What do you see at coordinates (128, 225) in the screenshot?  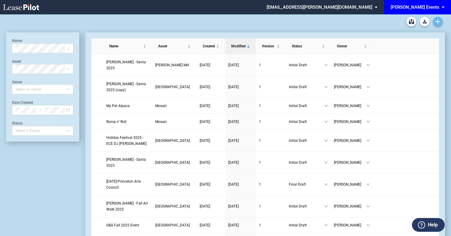 I see `a: G&G Fall 2025 Event` at bounding box center [128, 225].